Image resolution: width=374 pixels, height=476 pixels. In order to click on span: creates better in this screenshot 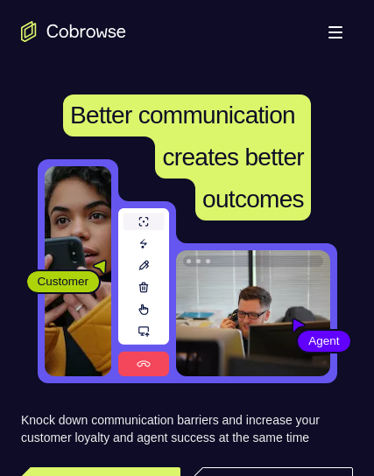, I will do `click(232, 157)`.